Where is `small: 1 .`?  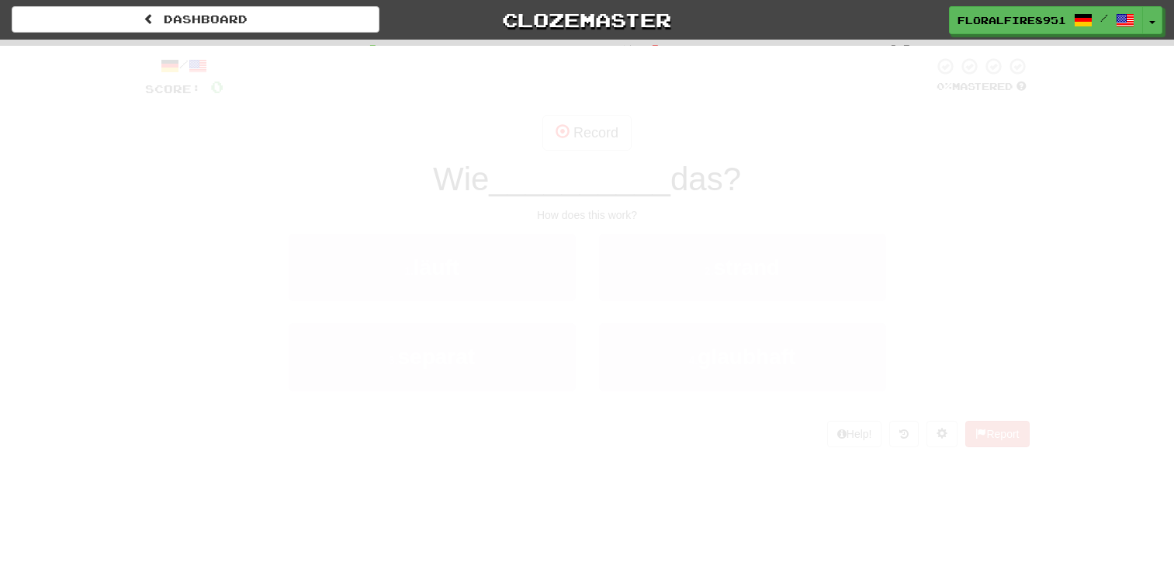
small: 1 . is located at coordinates (409, 271).